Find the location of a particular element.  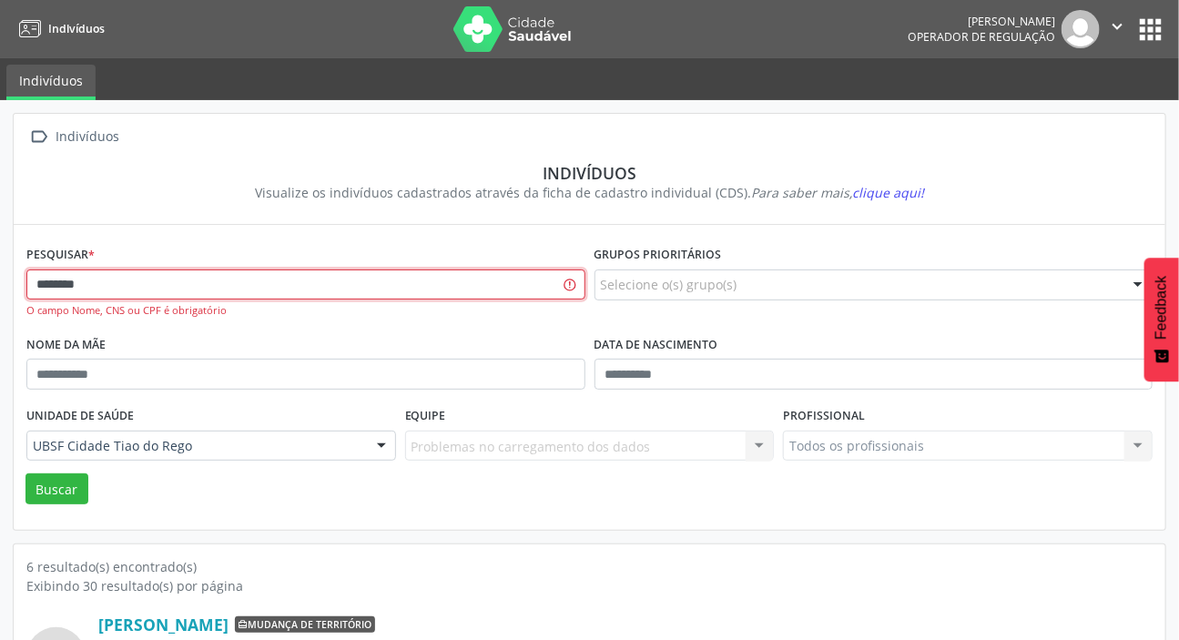

label: Grupos prioritários is located at coordinates (658, 255).